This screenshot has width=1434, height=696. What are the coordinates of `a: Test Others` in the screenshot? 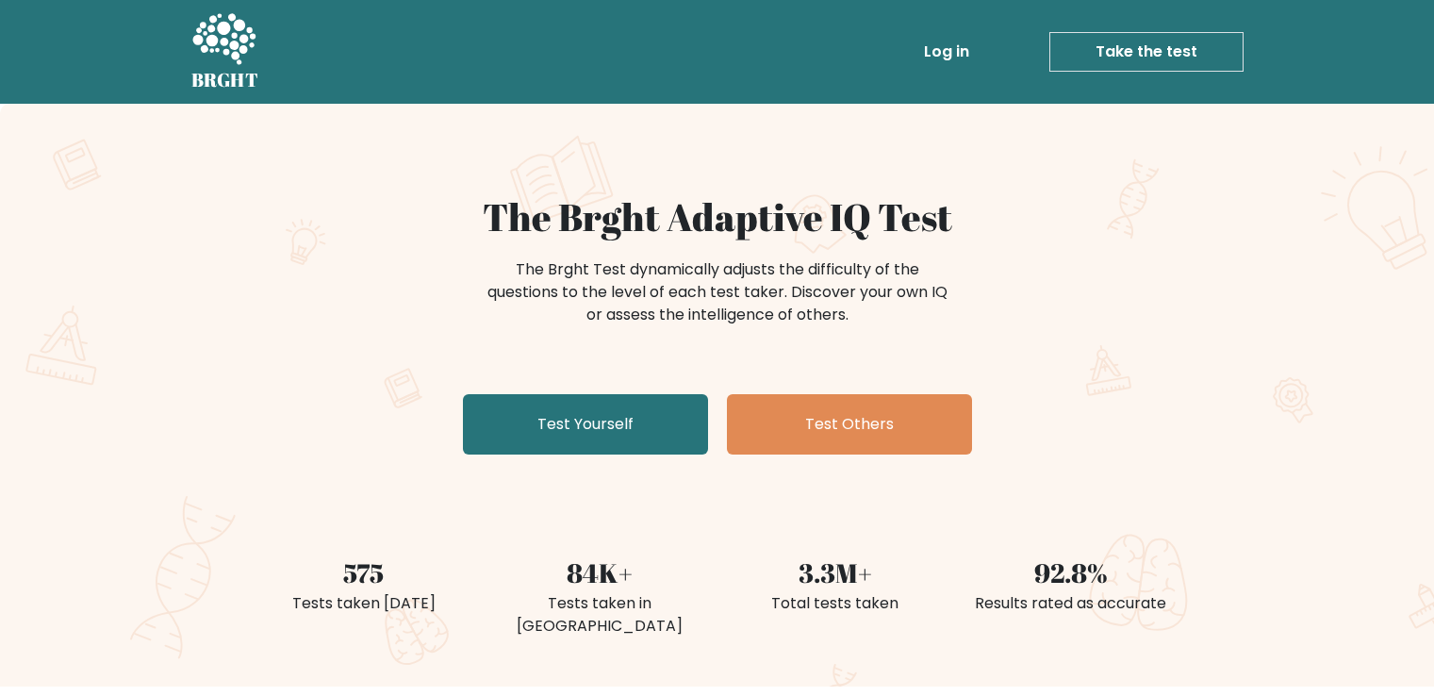 It's located at (849, 424).